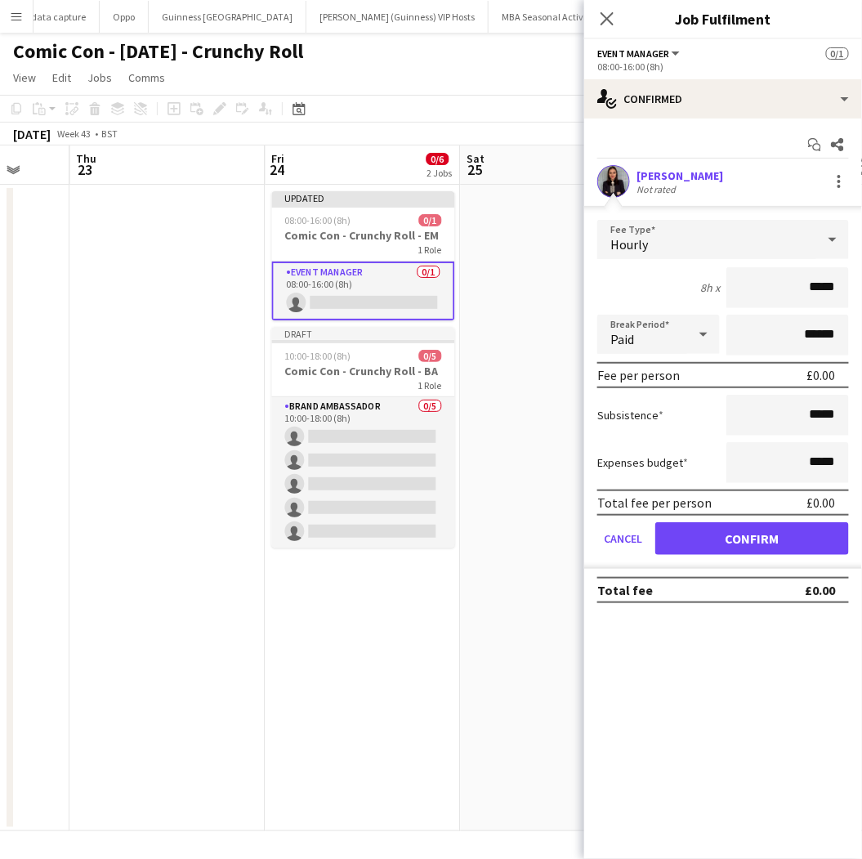  Describe the element at coordinates (364, 235) in the screenshot. I see `h3: Comic Con - Crunchy Roll - EM` at that location.